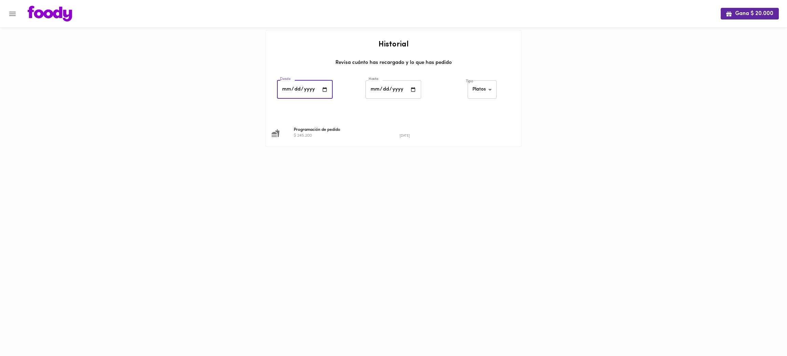  What do you see at coordinates (347, 136) in the screenshot?
I see `div: $ 245.200` at bounding box center [347, 136].